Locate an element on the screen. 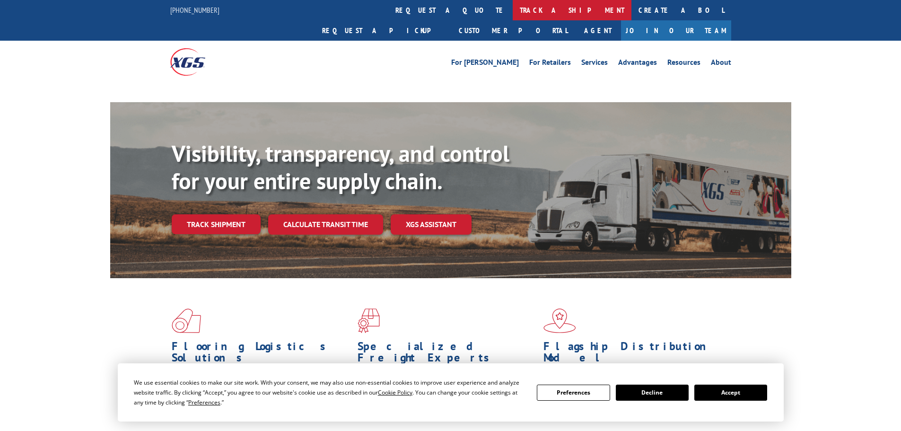 This screenshot has width=901, height=431. span: Preferences is located at coordinates (204, 402).